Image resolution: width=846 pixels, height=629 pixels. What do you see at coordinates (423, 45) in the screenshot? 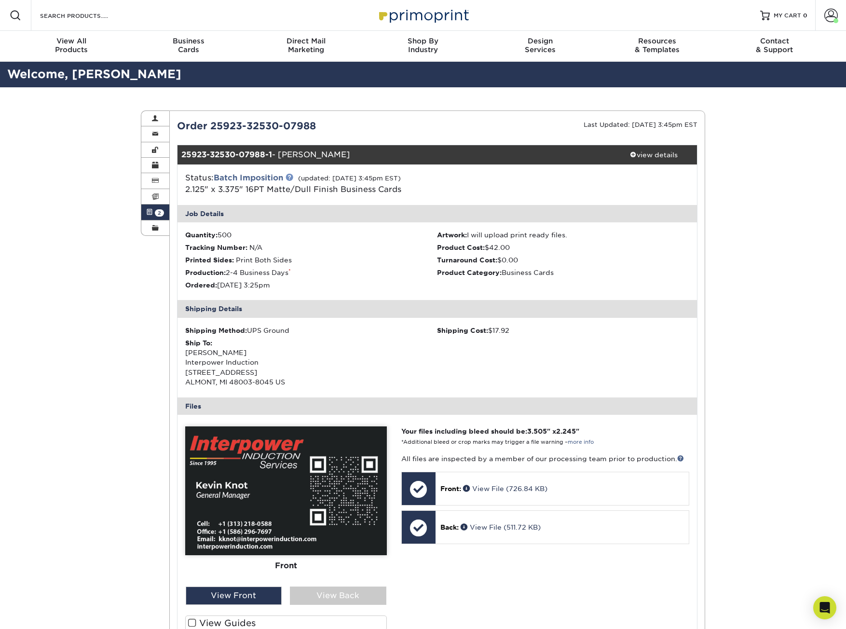
I see `div: Industry` at bounding box center [423, 45].